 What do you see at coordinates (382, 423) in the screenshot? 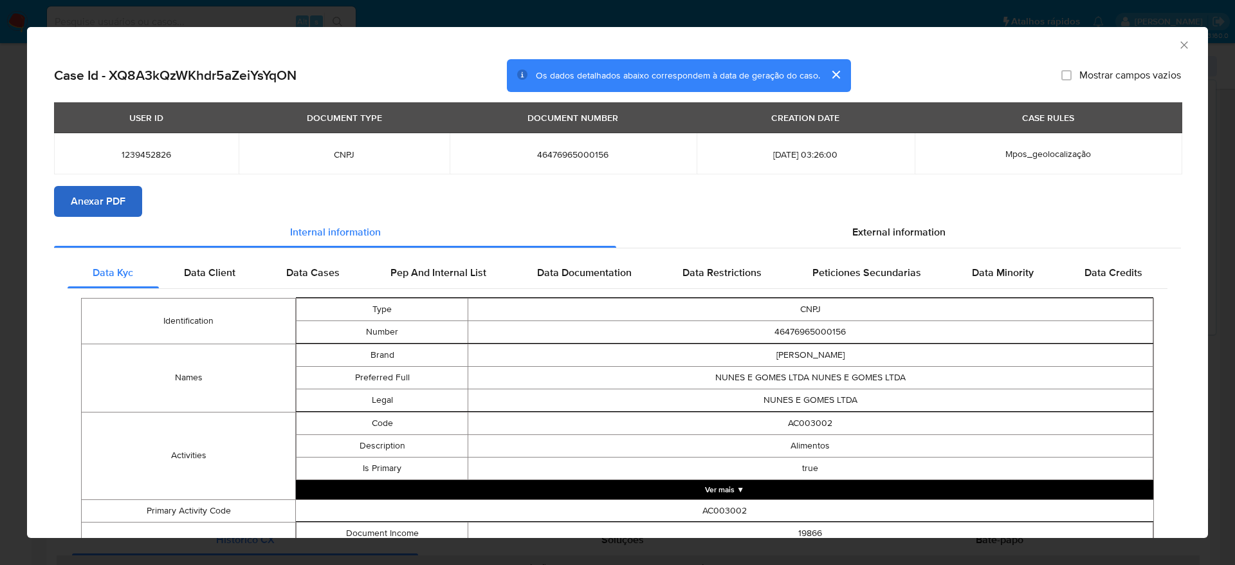
I see `td: Code` at bounding box center [382, 423].